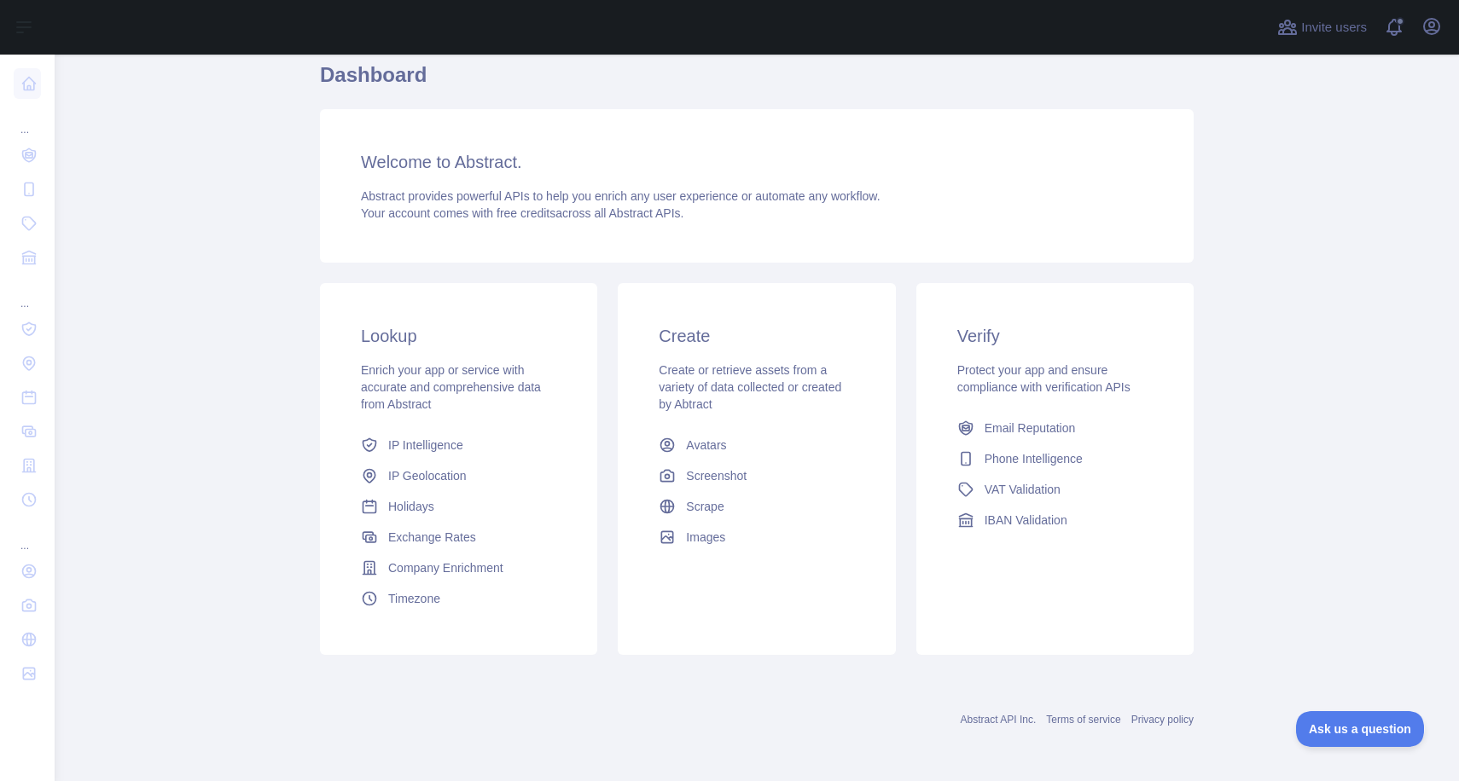 This screenshot has width=1459, height=781. I want to click on h3: Lookup, so click(458, 336).